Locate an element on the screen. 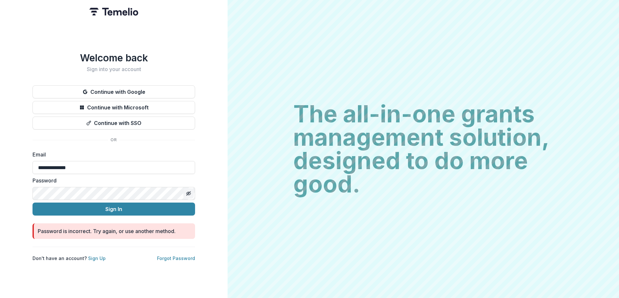 This screenshot has width=619, height=298. button: Sign In is located at coordinates (114, 209).